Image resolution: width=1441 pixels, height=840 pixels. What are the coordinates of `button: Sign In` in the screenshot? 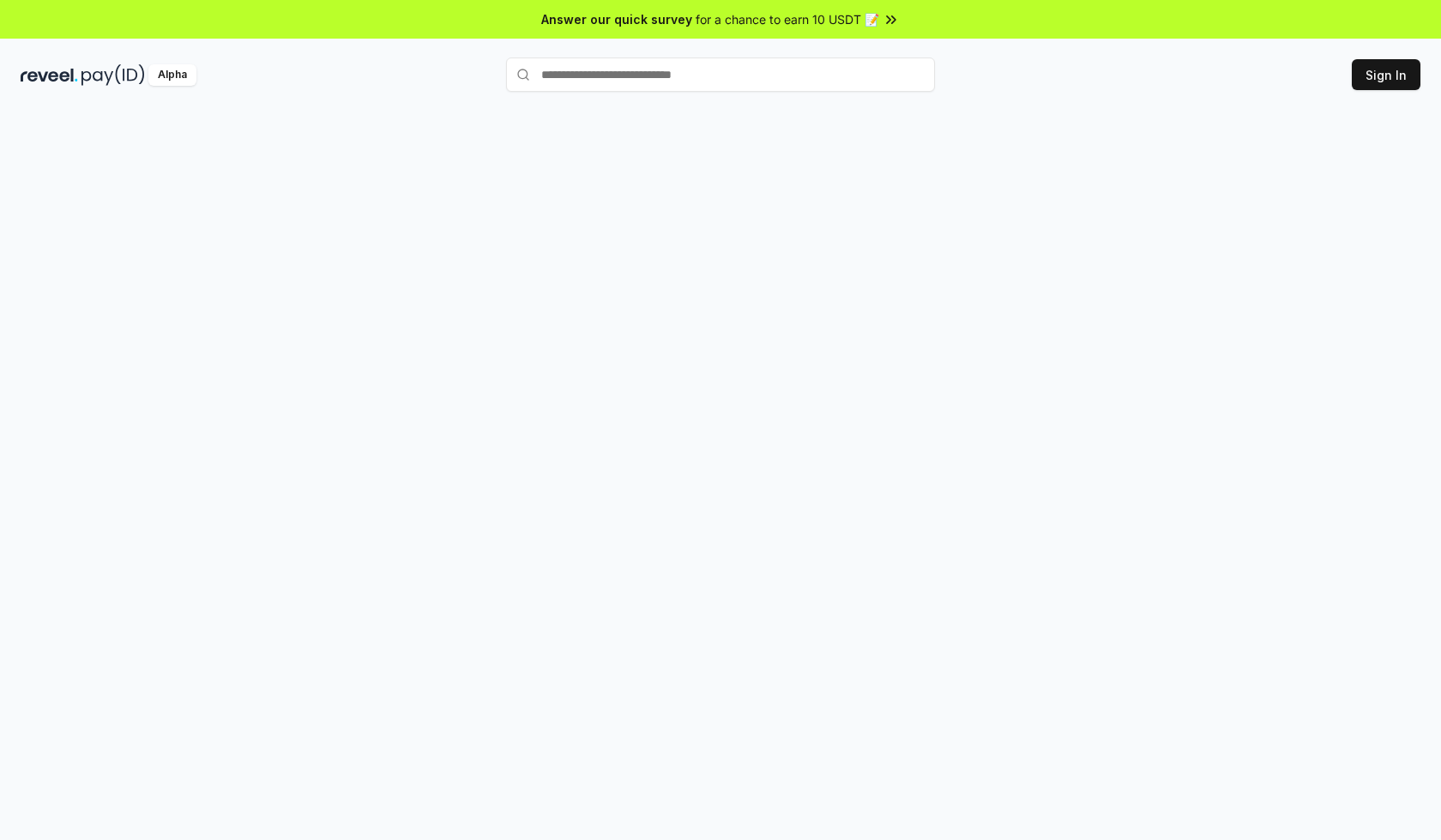 It's located at (1386, 75).